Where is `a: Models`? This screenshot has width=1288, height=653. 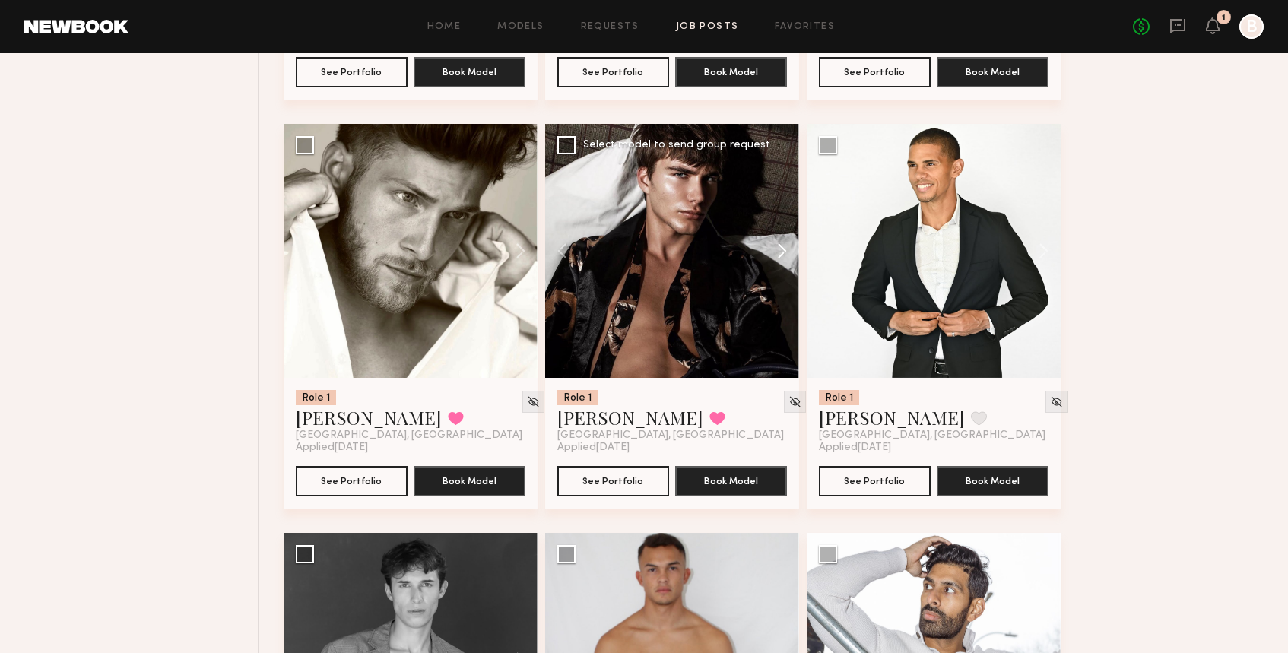
a: Models is located at coordinates (520, 27).